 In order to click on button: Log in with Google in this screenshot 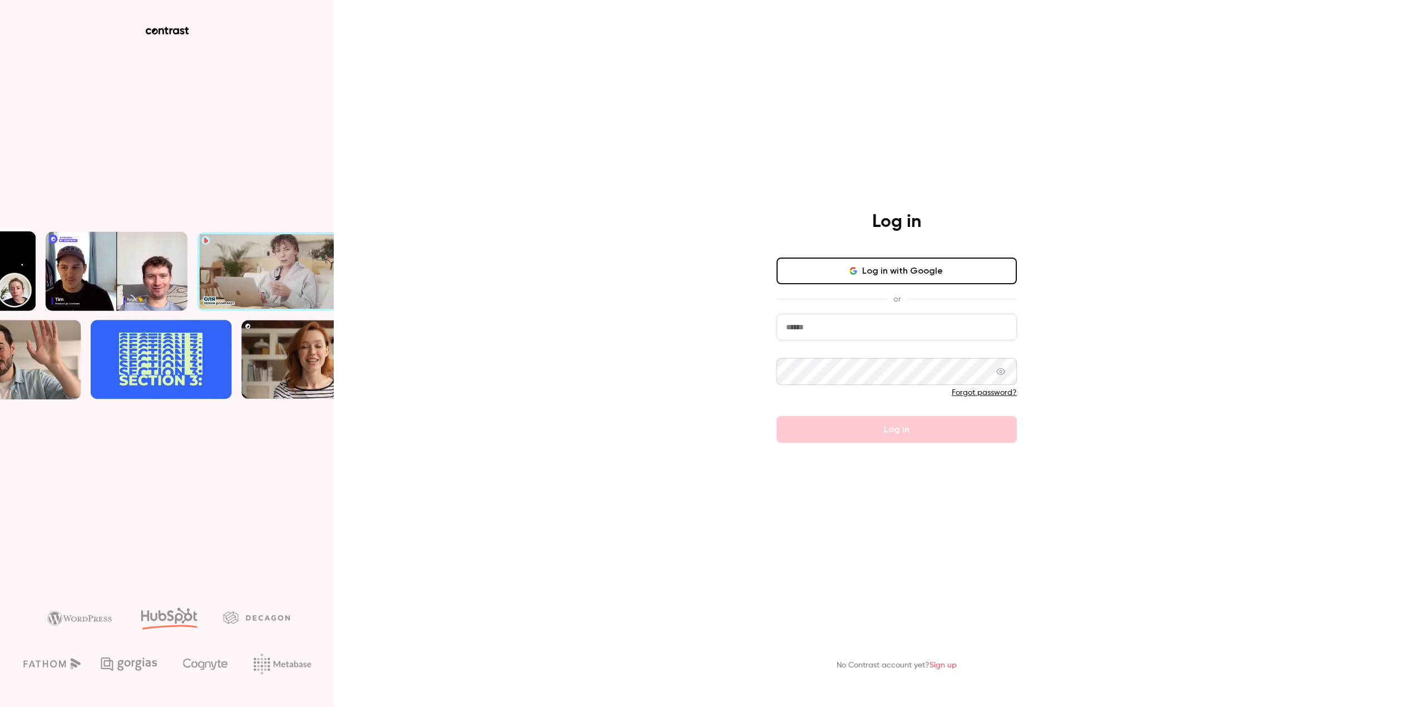, I will do `click(896, 271)`.